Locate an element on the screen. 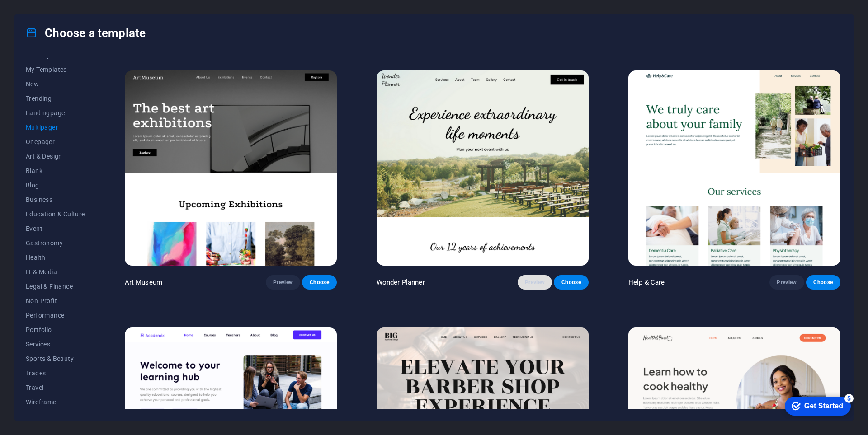 The width and height of the screenshot is (868, 435). button: Gastronomy is located at coordinates (55, 243).